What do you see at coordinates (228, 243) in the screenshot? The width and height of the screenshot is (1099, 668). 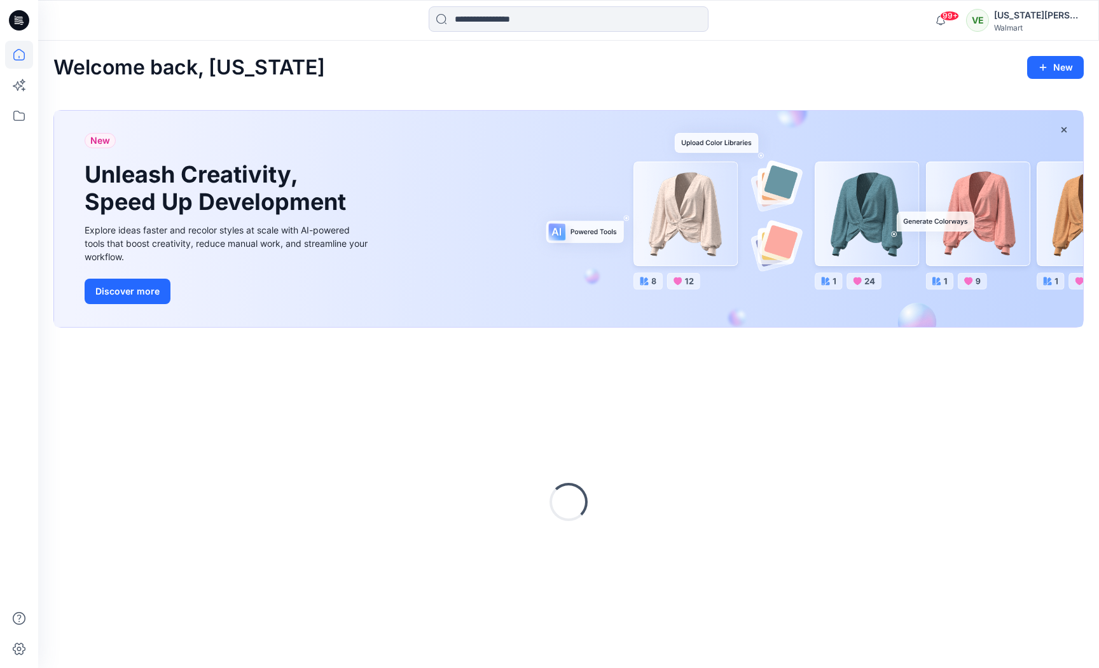 I see `div: Explore ideas faster and recolor styles at scale with AI-powered tools that boost creativity, red...` at bounding box center [228, 243].